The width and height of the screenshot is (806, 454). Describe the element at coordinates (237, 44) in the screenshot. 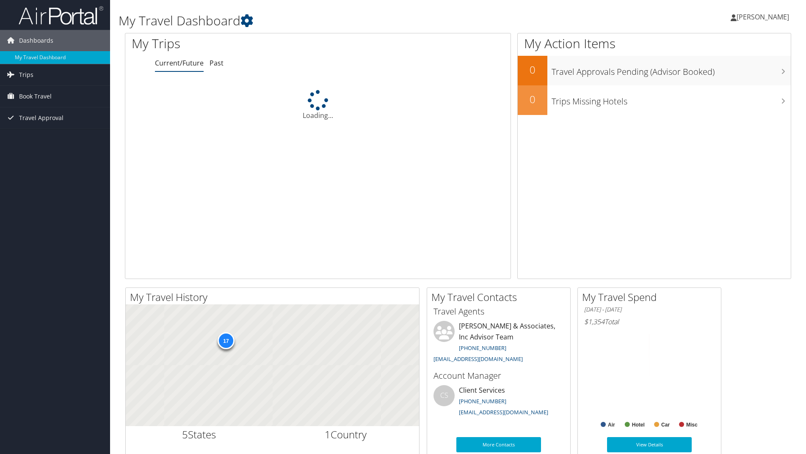

I see `h1: My Trips` at that location.